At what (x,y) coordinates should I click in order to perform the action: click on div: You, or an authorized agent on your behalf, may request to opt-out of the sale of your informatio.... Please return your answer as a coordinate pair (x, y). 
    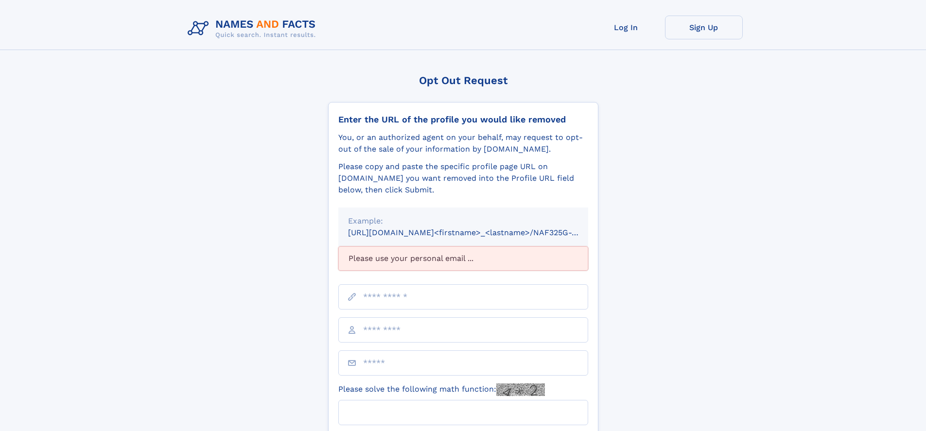
    Looking at the image, I should click on (463, 143).